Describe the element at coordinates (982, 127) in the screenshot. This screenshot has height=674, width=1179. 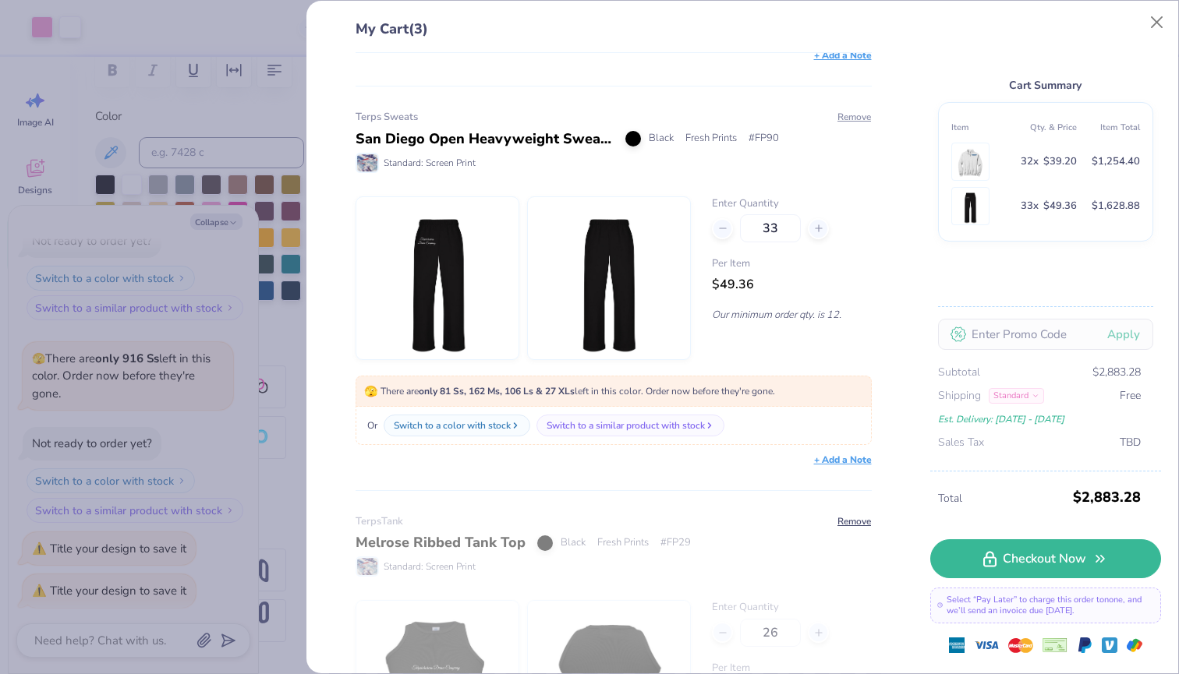
I see `th: Item` at that location.